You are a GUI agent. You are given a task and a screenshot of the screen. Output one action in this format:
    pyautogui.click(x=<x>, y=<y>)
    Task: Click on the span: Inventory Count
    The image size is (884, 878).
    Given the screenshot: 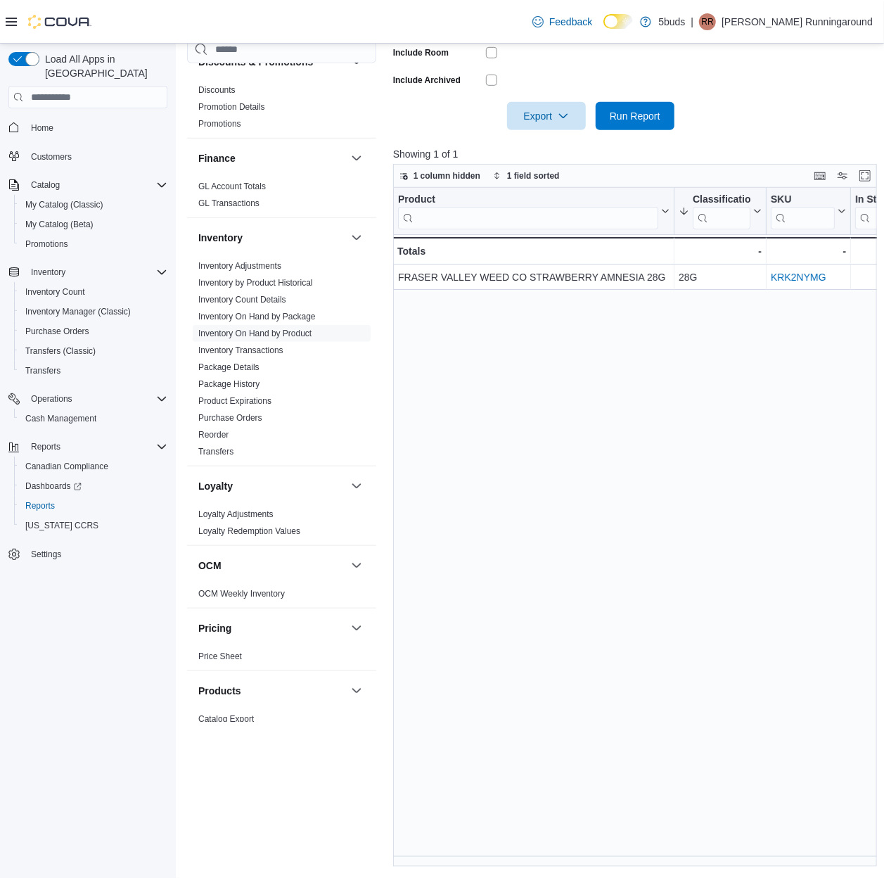 What is the action you would take?
    pyautogui.click(x=94, y=292)
    